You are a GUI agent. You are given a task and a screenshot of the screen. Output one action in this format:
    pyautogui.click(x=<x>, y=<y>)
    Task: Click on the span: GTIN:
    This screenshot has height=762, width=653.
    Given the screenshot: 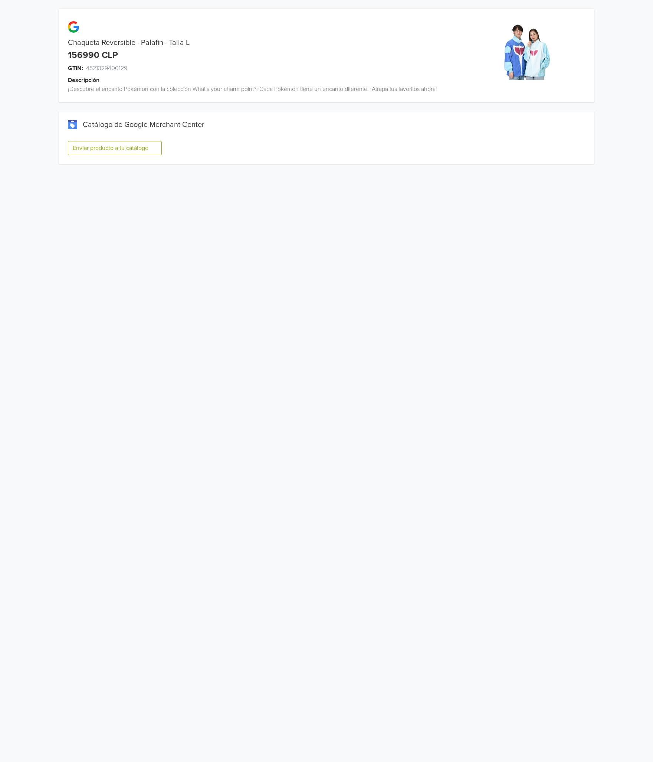 What is the action you would take?
    pyautogui.click(x=75, y=68)
    